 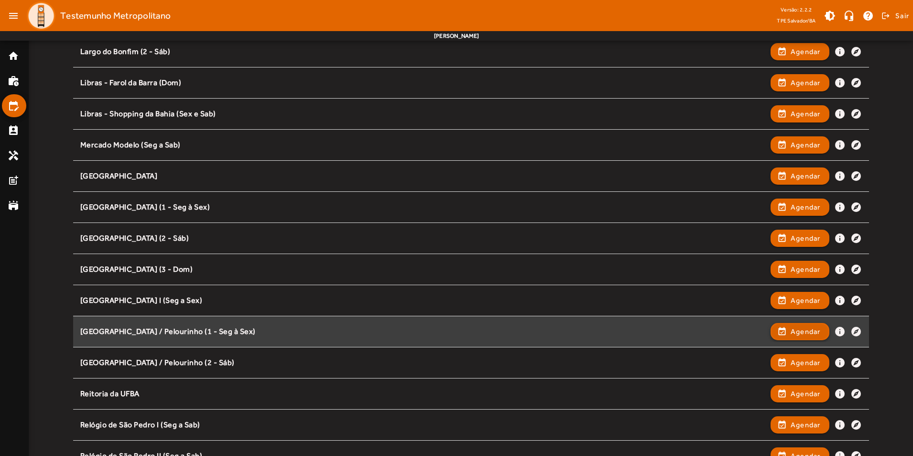 What do you see at coordinates (13, 106) in the screenshot?
I see `mat-icon: edit_calendar` at bounding box center [13, 106].